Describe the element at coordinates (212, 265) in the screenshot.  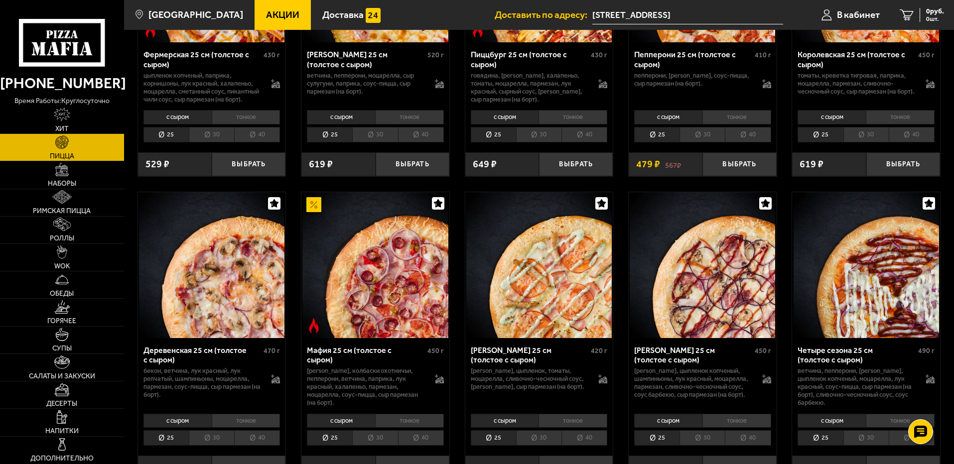
I see `a: Деревенская 25 см (толстое с сыром)` at that location.